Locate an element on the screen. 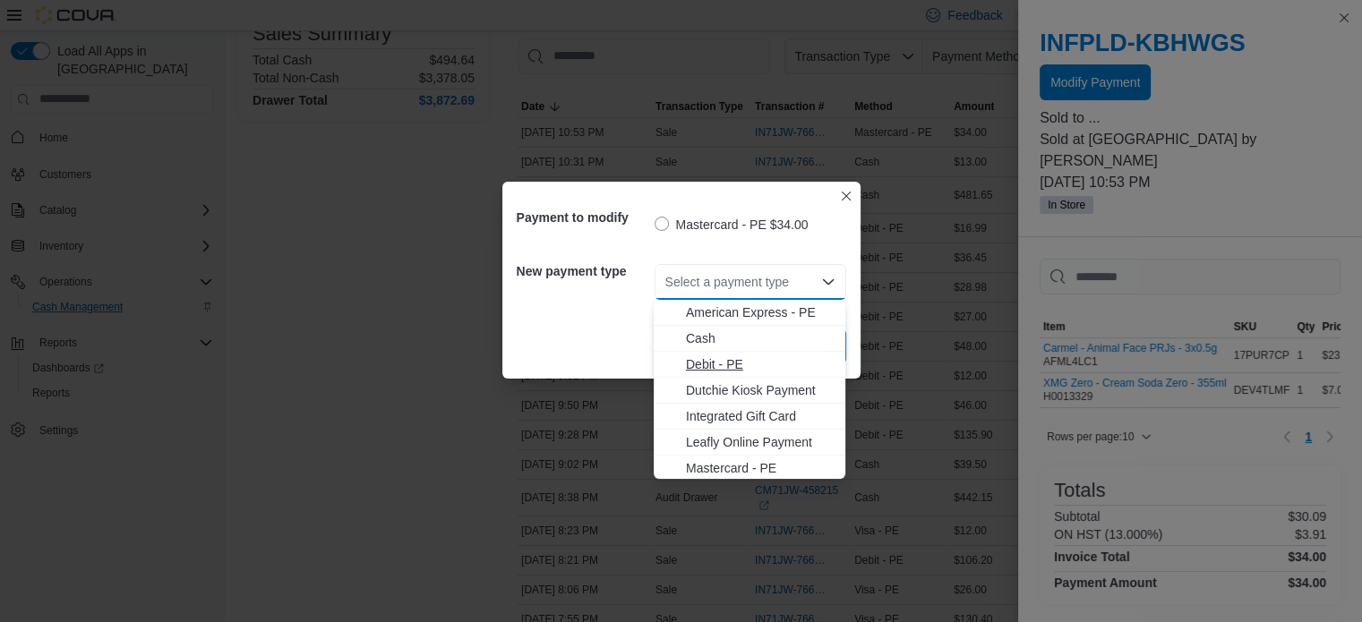 This screenshot has width=1362, height=622. span: Mastercard - PE is located at coordinates (760, 468).